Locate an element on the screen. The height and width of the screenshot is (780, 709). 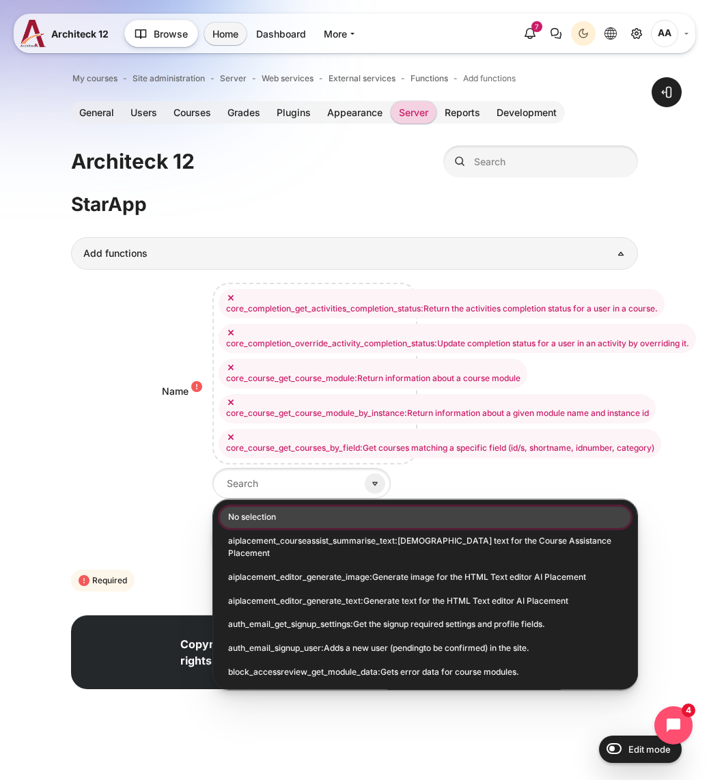
li: aiplacement_editor_generate_image:Generate image for the HTML Text editor AI Placement is located at coordinates (425, 576).